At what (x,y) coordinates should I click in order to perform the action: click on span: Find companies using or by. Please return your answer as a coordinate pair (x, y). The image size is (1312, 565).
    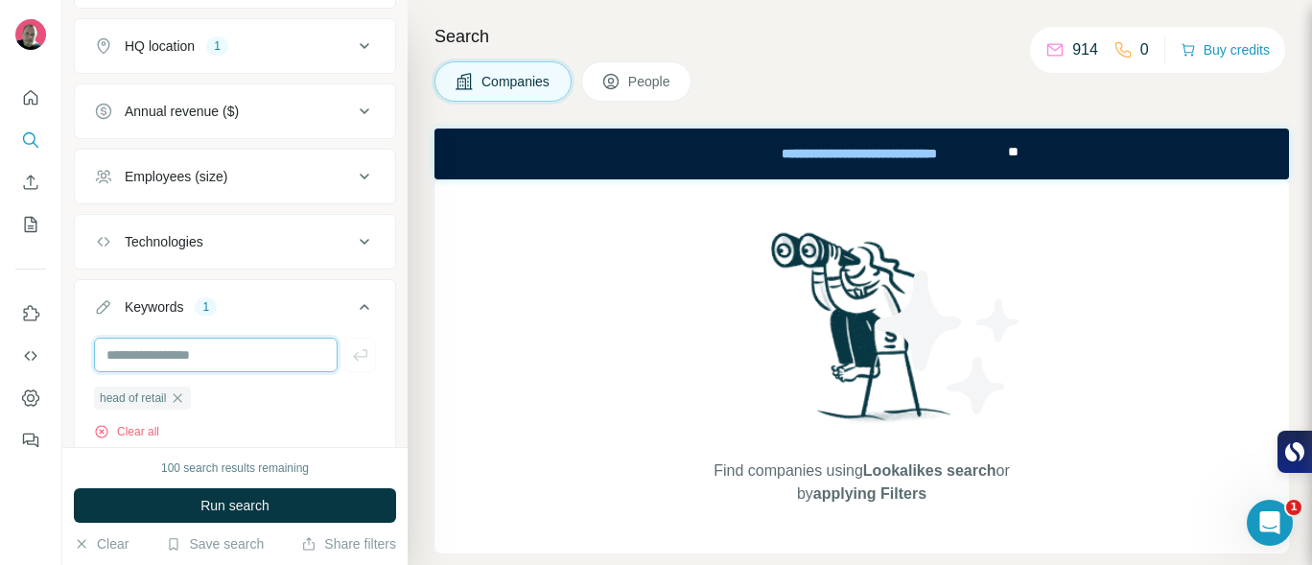
    Looking at the image, I should click on (861, 482).